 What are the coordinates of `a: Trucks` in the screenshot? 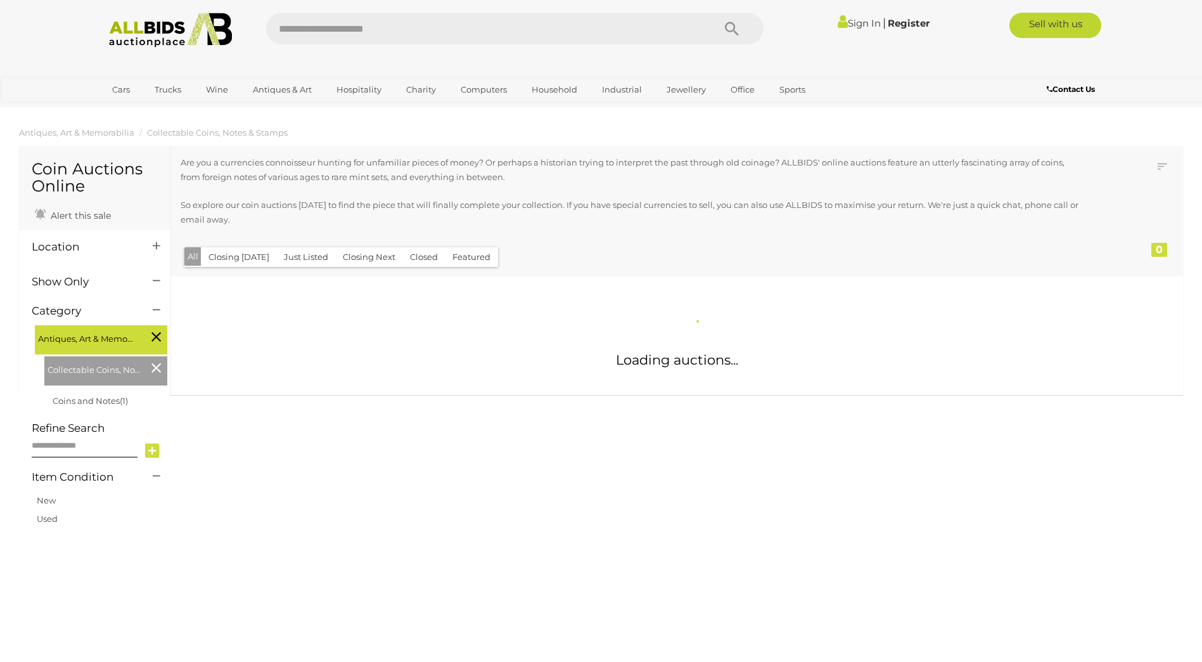 It's located at (168, 89).